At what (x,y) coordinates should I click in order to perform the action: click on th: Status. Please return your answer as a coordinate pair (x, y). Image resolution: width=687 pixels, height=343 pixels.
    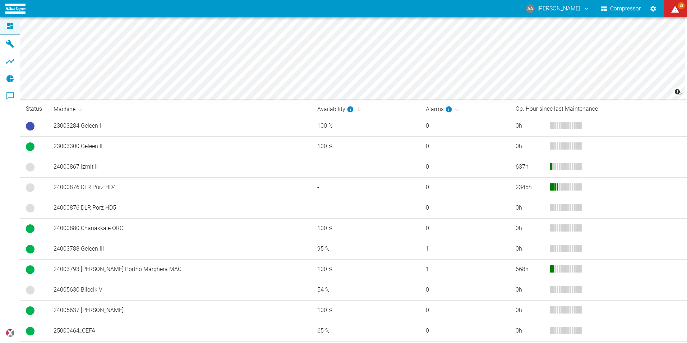
    Looking at the image, I should click on (34, 109).